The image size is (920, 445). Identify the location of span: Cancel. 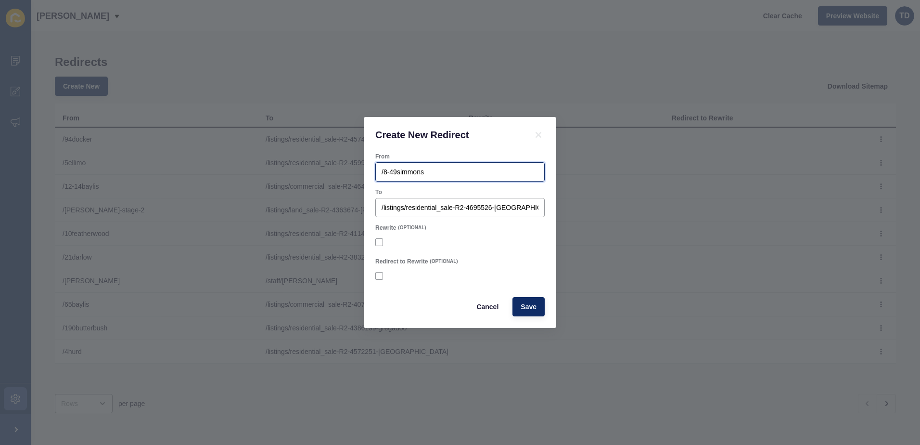
(487, 306).